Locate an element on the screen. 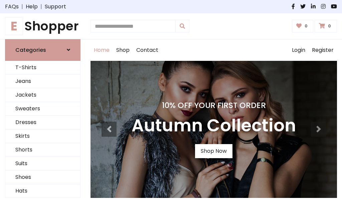  a: Shop Now is located at coordinates (214, 151).